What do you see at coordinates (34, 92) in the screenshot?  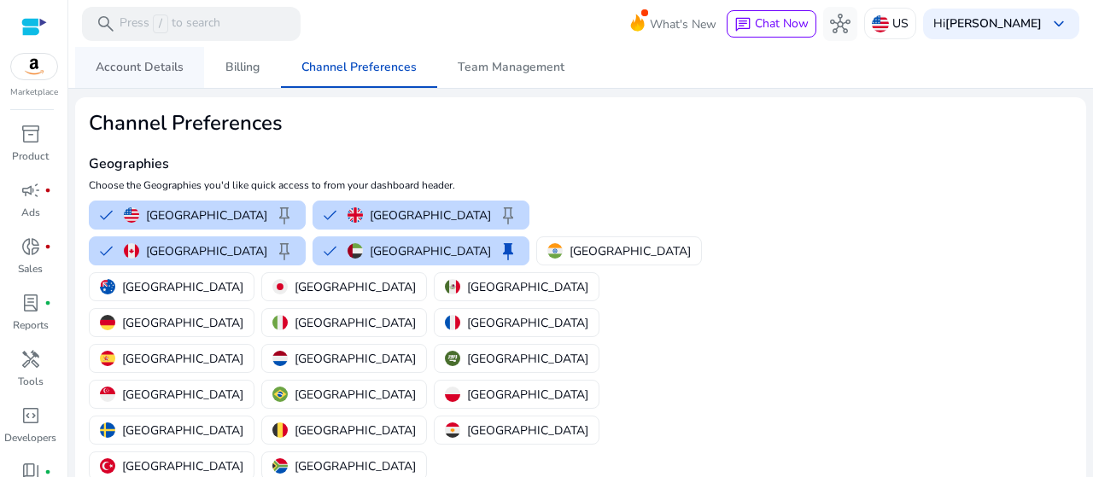 I see `p: Marketplace` at bounding box center [34, 92].